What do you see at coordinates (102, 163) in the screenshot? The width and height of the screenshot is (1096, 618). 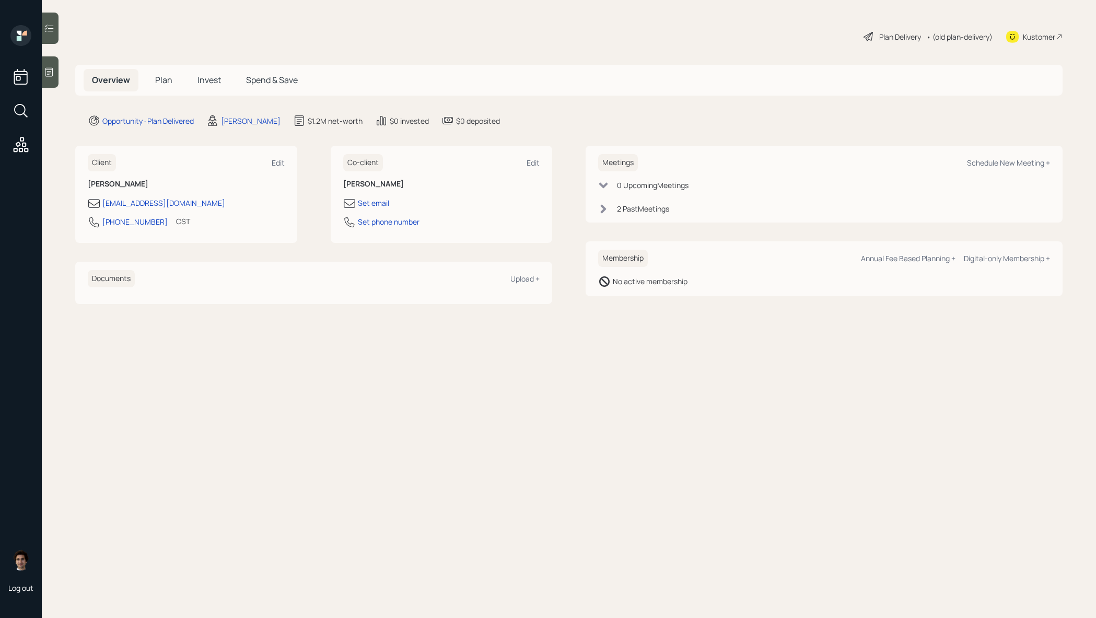 I see `h6: Client` at bounding box center [102, 163].